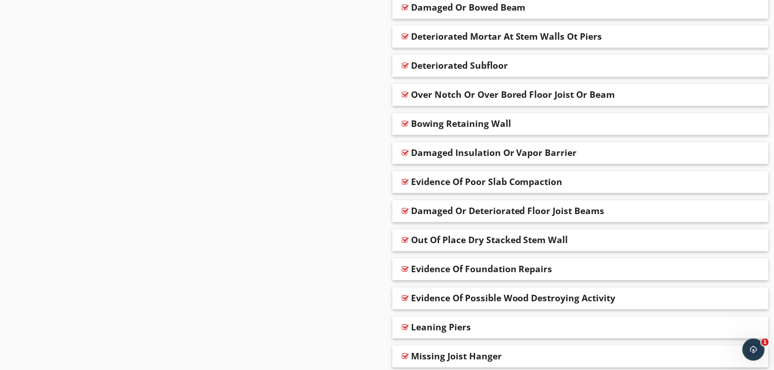 This screenshot has height=370, width=774. What do you see at coordinates (508, 211) in the screenshot?
I see `div: Damaged Or Deteriorated Floor Joist Beams` at bounding box center [508, 211].